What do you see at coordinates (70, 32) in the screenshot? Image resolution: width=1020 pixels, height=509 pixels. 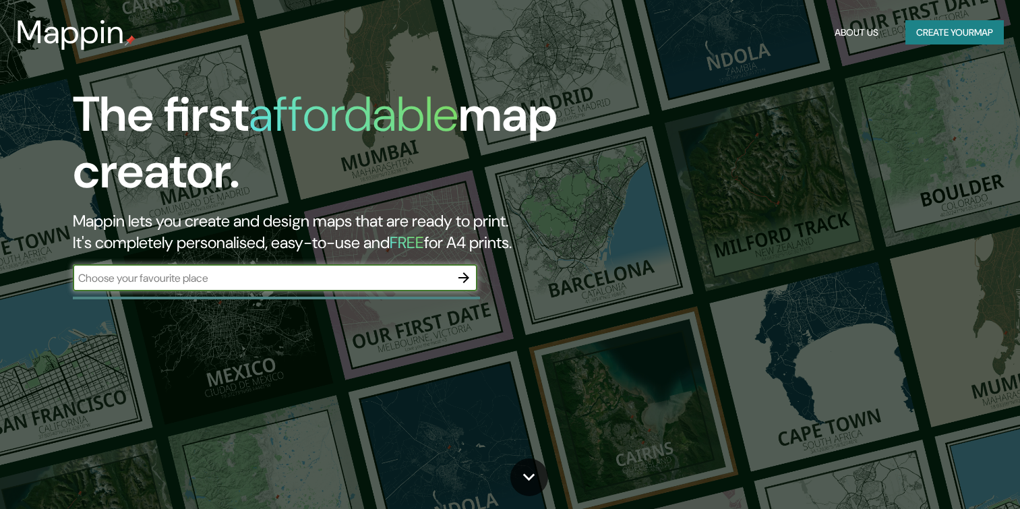 I see `h3: Mappin` at bounding box center [70, 32].